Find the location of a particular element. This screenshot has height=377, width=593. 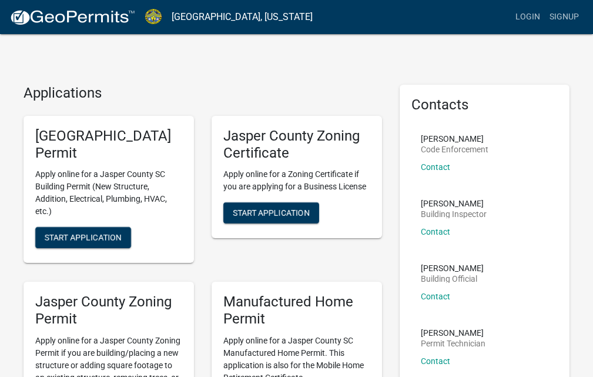

a: Signup is located at coordinates (564, 17).